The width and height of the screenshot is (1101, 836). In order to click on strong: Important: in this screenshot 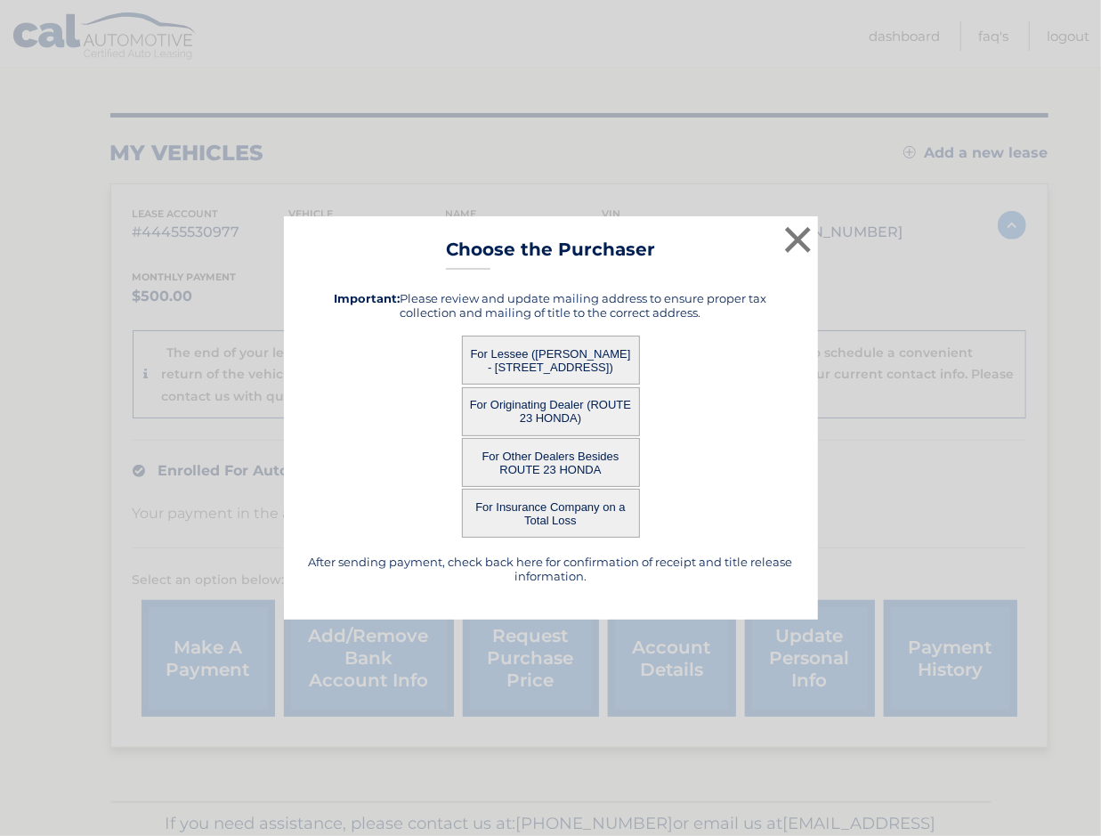, I will do `click(368, 298)`.